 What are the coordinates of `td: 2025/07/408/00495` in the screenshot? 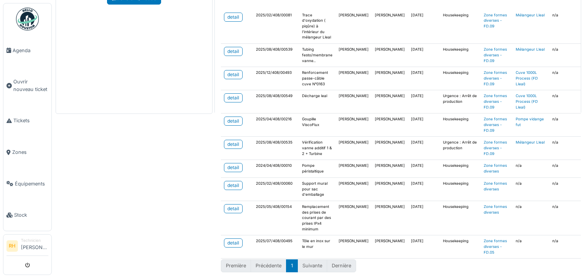 It's located at (276, 247).